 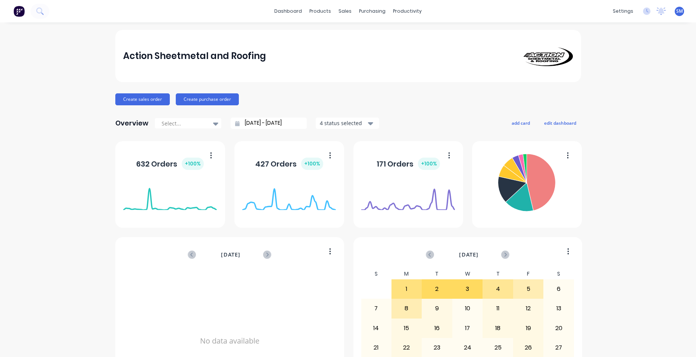 I want to click on div: 171 Orders, so click(x=408, y=164).